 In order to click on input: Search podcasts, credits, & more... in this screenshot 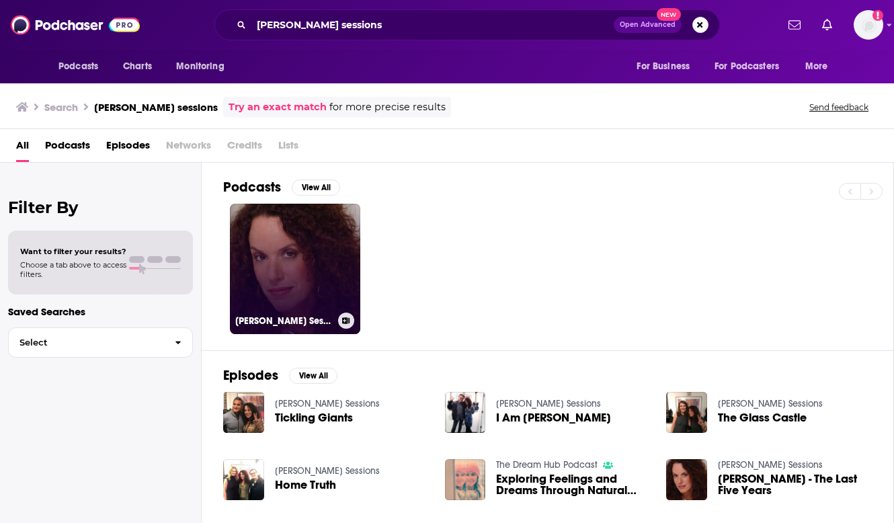, I will do `click(432, 25)`.